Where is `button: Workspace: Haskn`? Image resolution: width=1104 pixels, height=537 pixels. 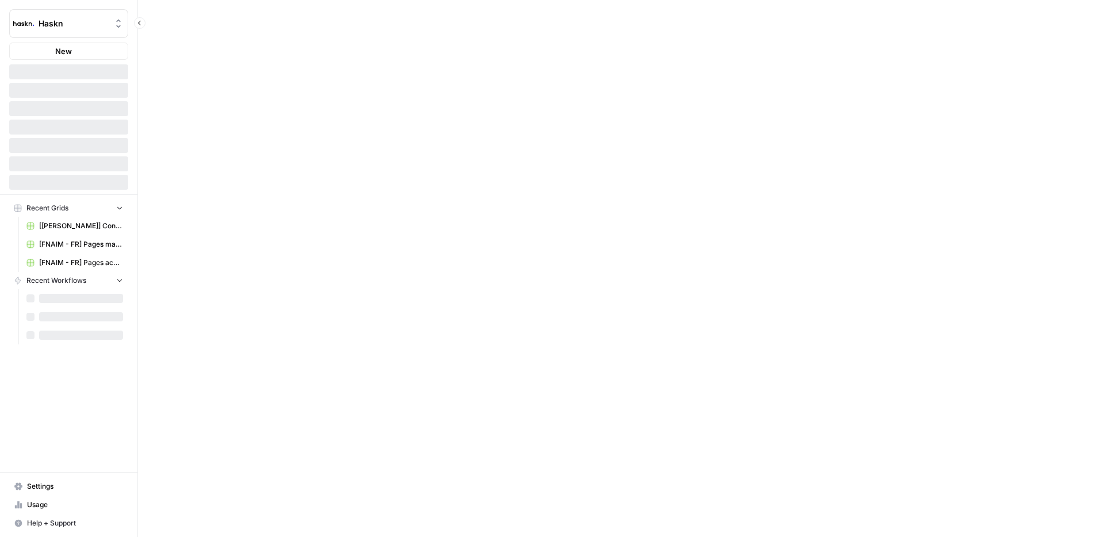
button: Workspace: Haskn is located at coordinates (68, 24).